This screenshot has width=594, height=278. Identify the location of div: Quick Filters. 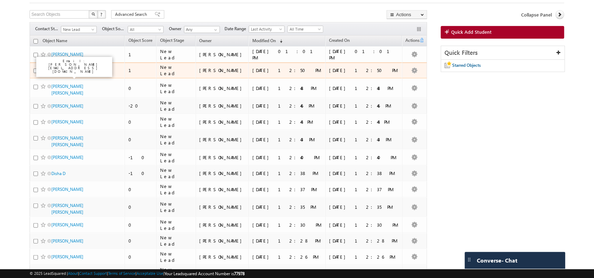
(503, 53).